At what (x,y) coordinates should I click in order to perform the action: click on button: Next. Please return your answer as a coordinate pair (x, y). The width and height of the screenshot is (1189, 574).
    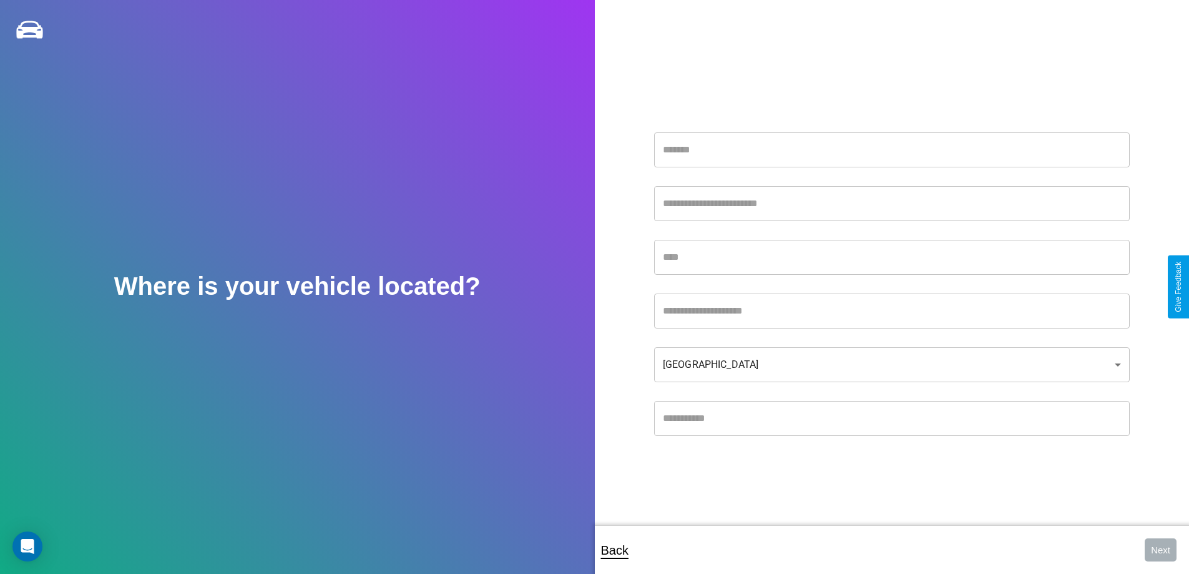
    Looking at the image, I should click on (1161, 549).